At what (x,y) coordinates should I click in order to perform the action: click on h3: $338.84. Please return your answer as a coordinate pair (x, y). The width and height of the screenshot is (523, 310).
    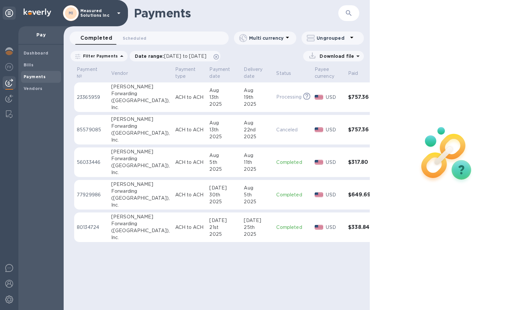
    Looking at the image, I should click on (359, 227).